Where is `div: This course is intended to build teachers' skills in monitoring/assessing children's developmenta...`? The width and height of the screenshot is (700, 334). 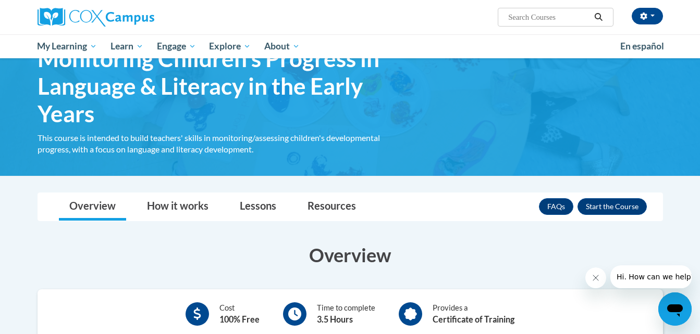 div: This course is intended to build teachers' skills in monitoring/assessing children's developmenta... is located at coordinates (217, 144).